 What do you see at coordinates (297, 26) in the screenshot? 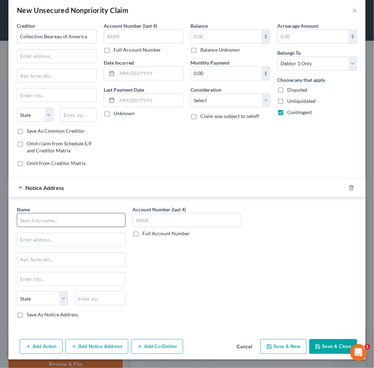
I see `label: Arrearage Amount` at bounding box center [297, 26].